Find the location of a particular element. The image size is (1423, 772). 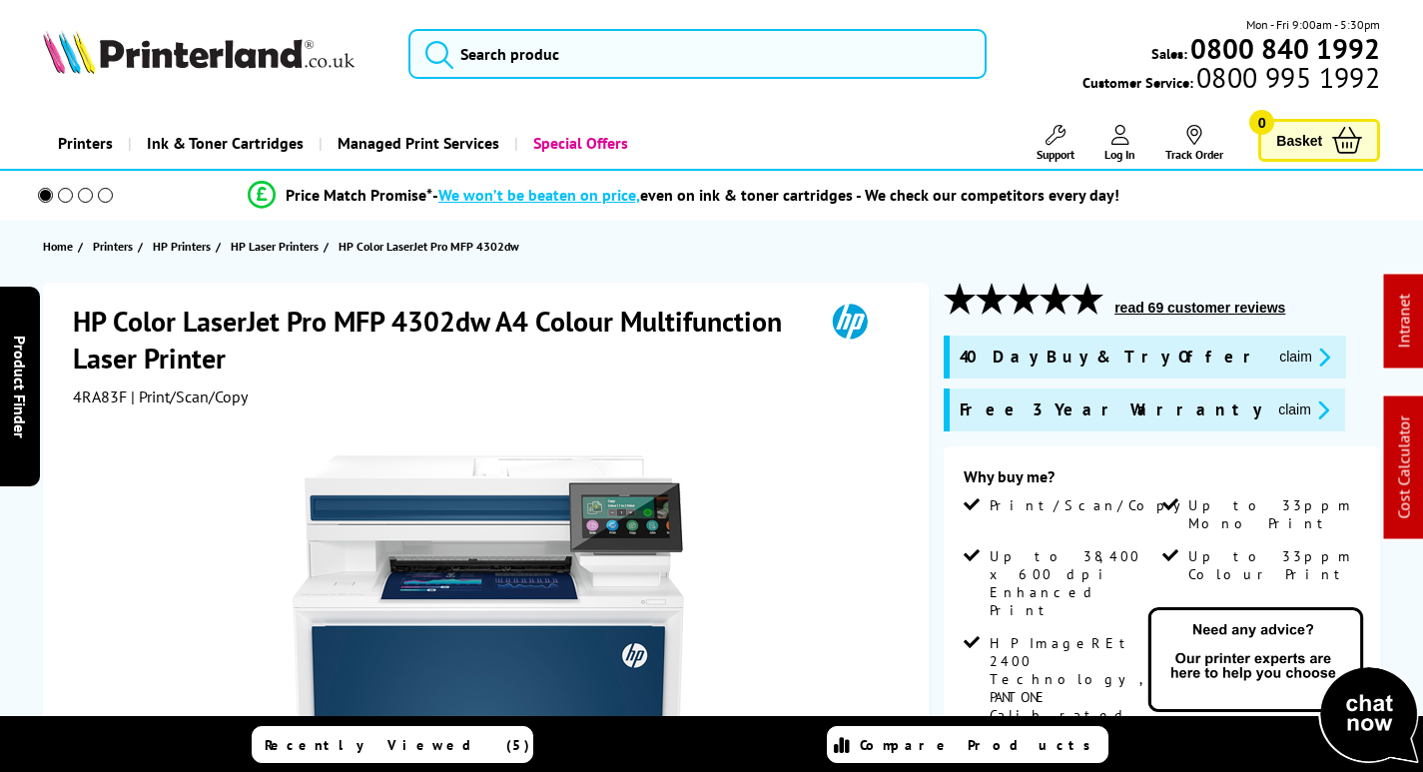

span: | Print/Scan/Copy is located at coordinates (189, 396).